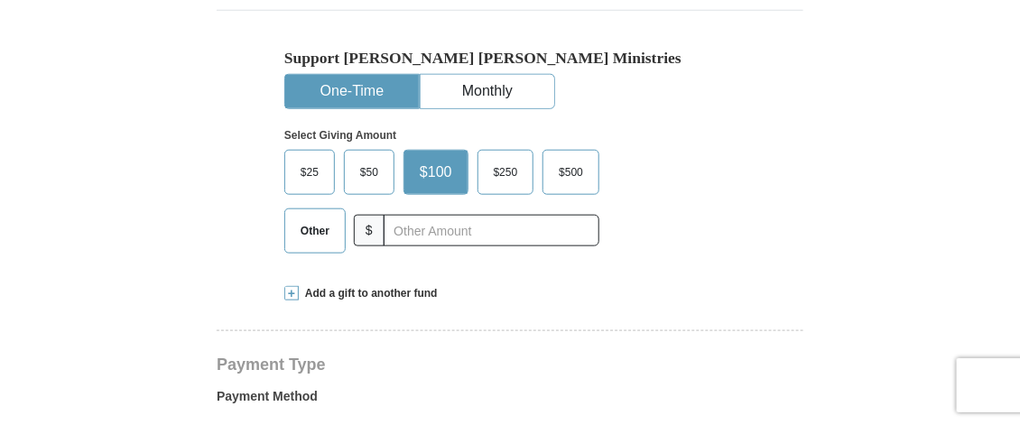 This screenshot has height=425, width=1020. What do you see at coordinates (436, 172) in the screenshot?
I see `span: $100` at bounding box center [436, 172].